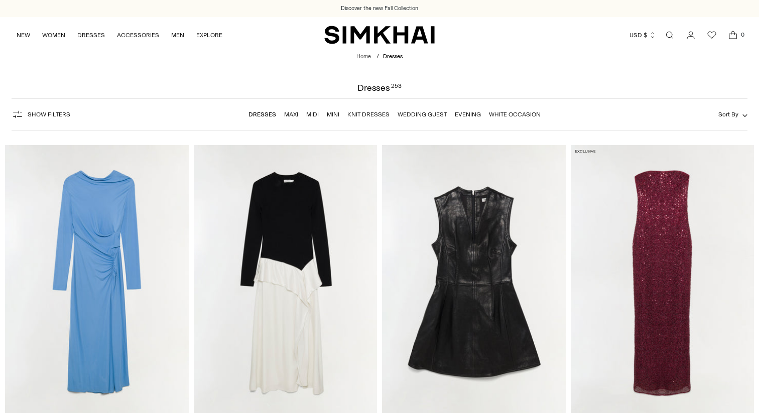  I want to click on button: USD $, so click(642, 35).